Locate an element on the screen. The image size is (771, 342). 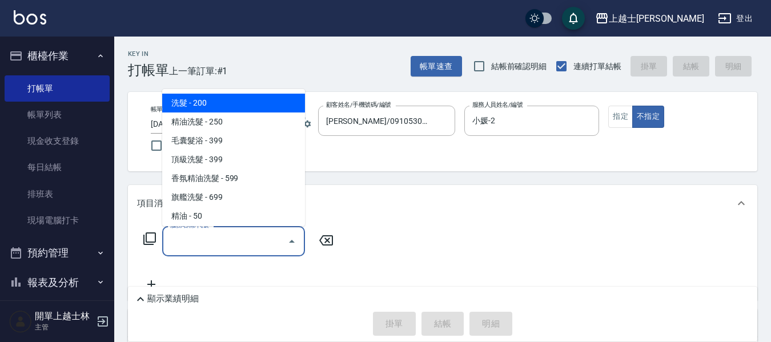
span: 精油洗髮 - 250 is located at coordinates (234, 122).